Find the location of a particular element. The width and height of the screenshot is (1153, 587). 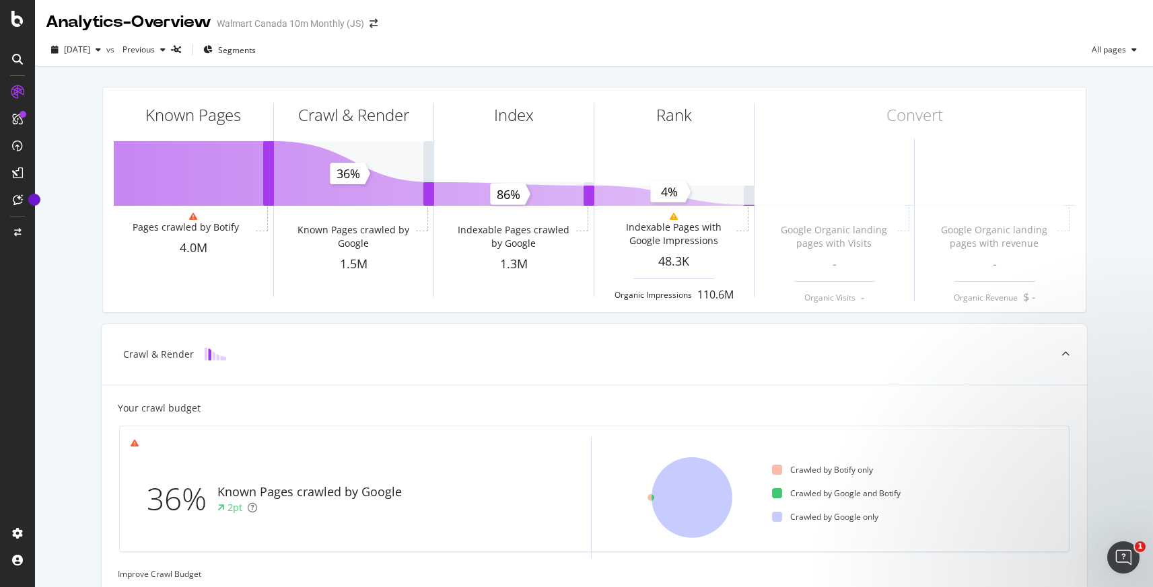

button: Previous is located at coordinates (144, 50).